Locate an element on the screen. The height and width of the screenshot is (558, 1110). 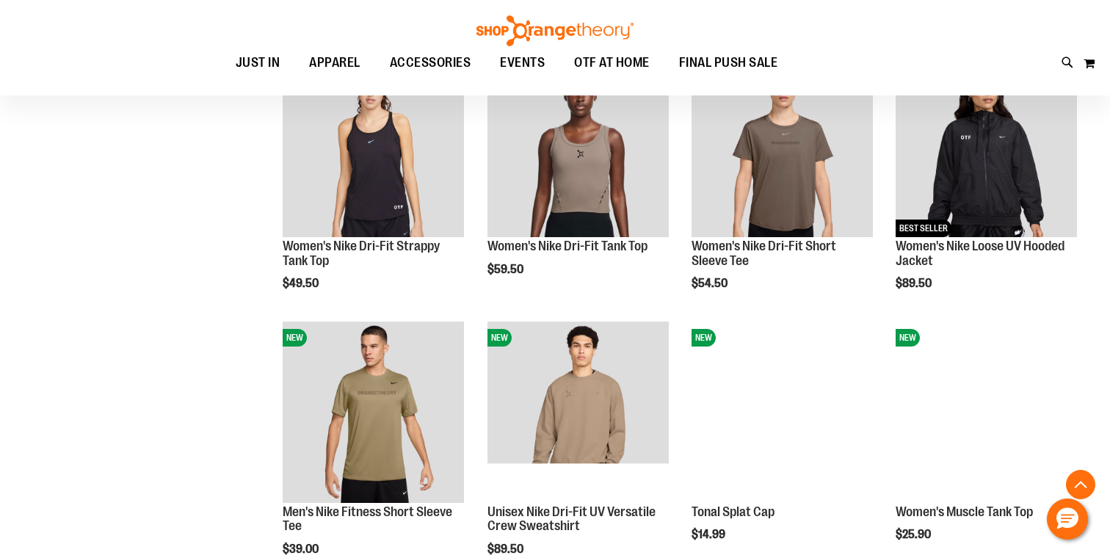
a: Women's Nike Dri-Fit Short Sleeve TeeNEW is located at coordinates (782, 148).